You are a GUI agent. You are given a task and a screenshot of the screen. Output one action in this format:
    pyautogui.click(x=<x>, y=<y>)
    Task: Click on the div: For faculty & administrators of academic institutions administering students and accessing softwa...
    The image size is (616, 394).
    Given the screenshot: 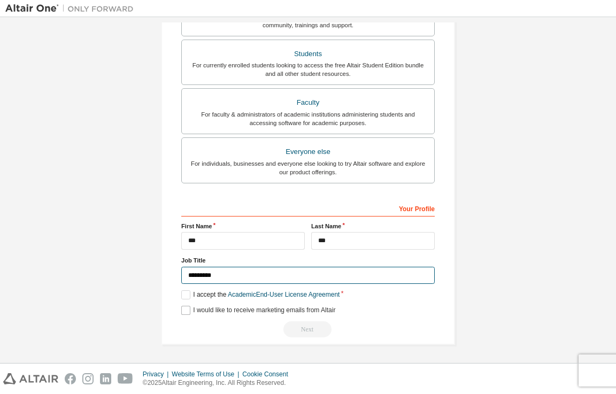 What is the action you would take?
    pyautogui.click(x=308, y=119)
    